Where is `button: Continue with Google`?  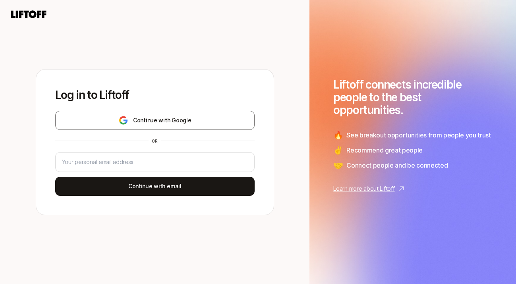
button: Continue with Google is located at coordinates (155, 120).